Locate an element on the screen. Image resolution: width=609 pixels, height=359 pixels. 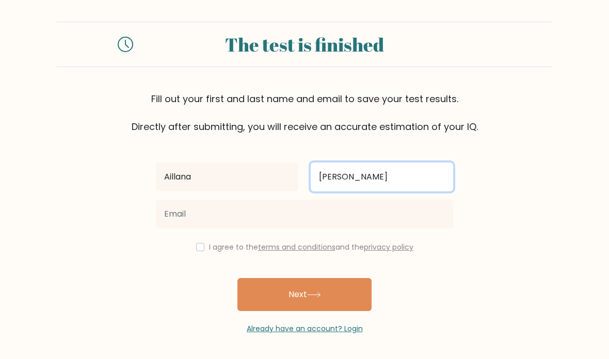
input: First name is located at coordinates (227, 177).